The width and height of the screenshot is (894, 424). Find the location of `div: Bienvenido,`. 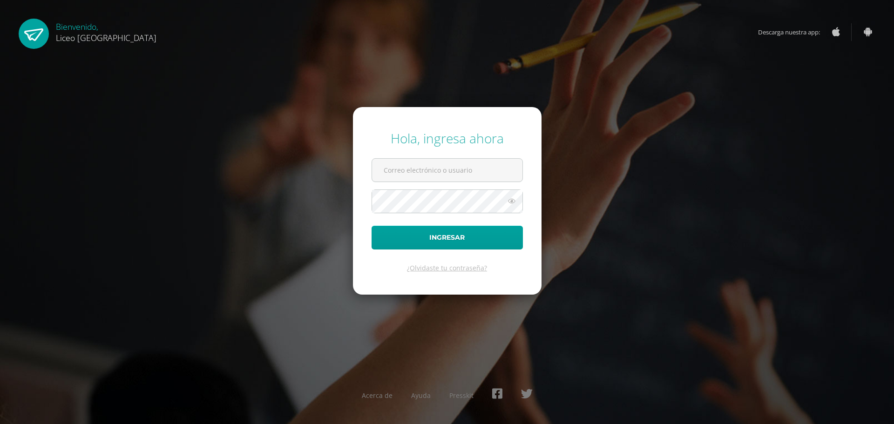

div: Bienvenido, is located at coordinates (106, 31).